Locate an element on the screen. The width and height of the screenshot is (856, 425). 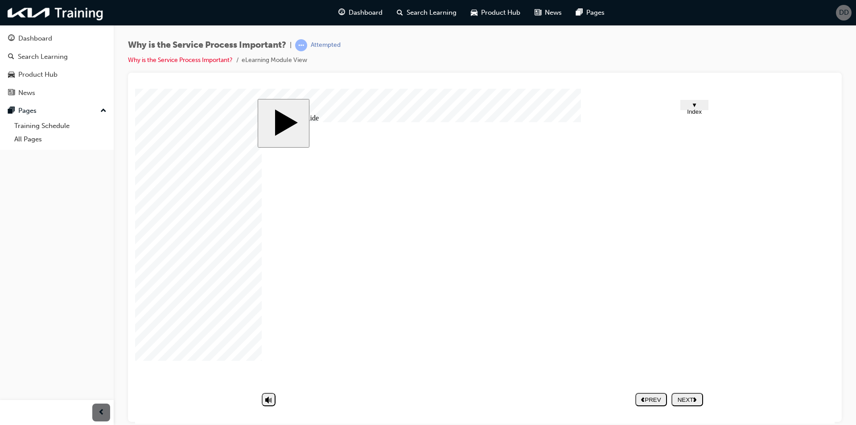
a: Product Hub is located at coordinates (57, 74).